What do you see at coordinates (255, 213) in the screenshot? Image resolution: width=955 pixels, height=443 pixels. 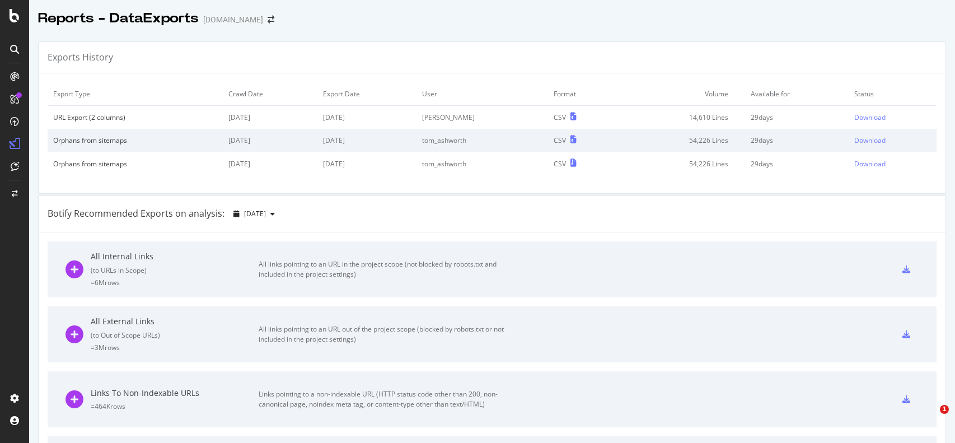 I see `span: 2025 Oct. 3rd` at bounding box center [255, 213].